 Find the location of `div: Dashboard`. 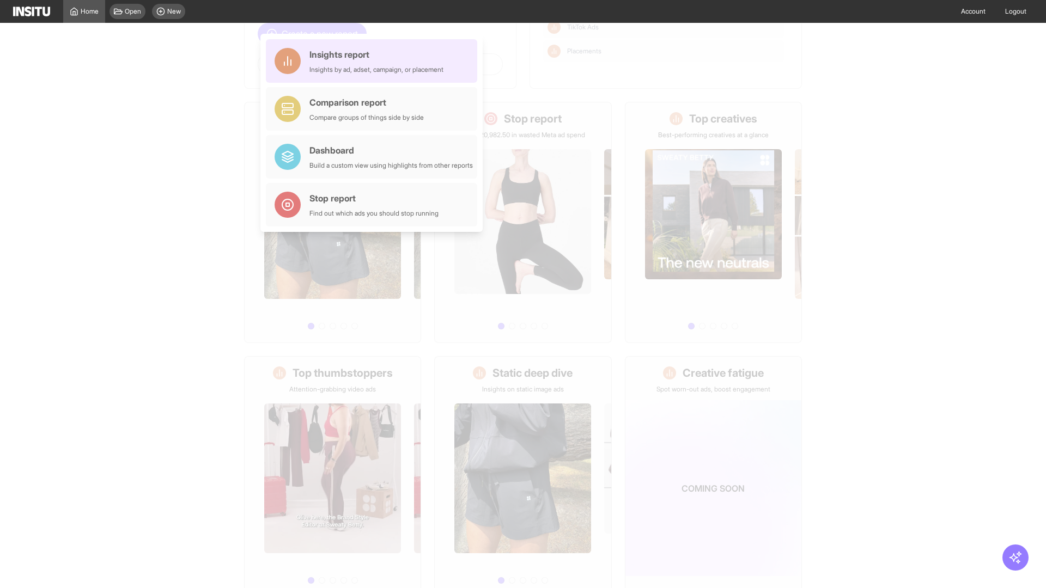

div: Dashboard is located at coordinates (391, 150).